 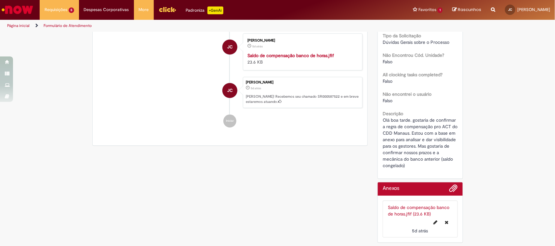 What do you see at coordinates (469, 9) in the screenshot?
I see `span: Rascunhos` at bounding box center [469, 9].